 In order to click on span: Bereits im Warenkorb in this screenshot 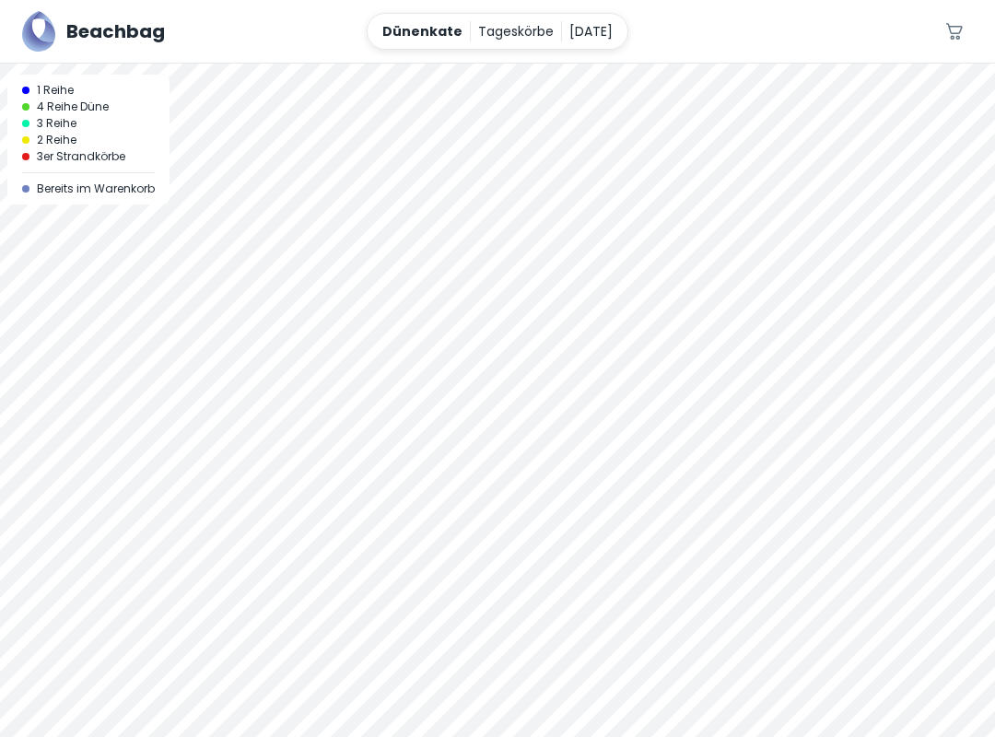, I will do `click(96, 189)`.